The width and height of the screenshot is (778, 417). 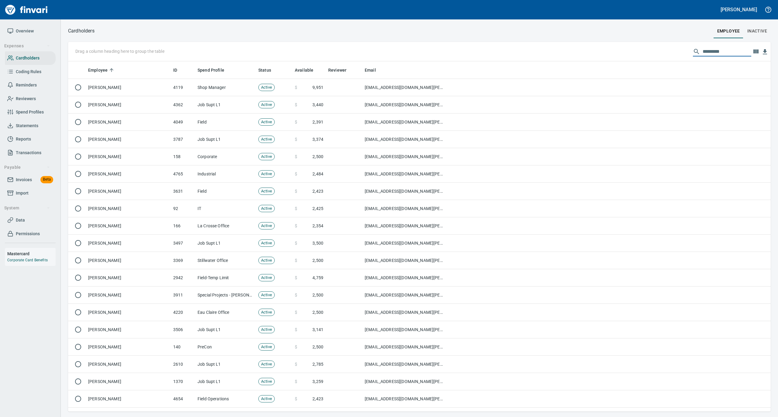 I want to click on td: Stillwater Office, so click(x=225, y=261).